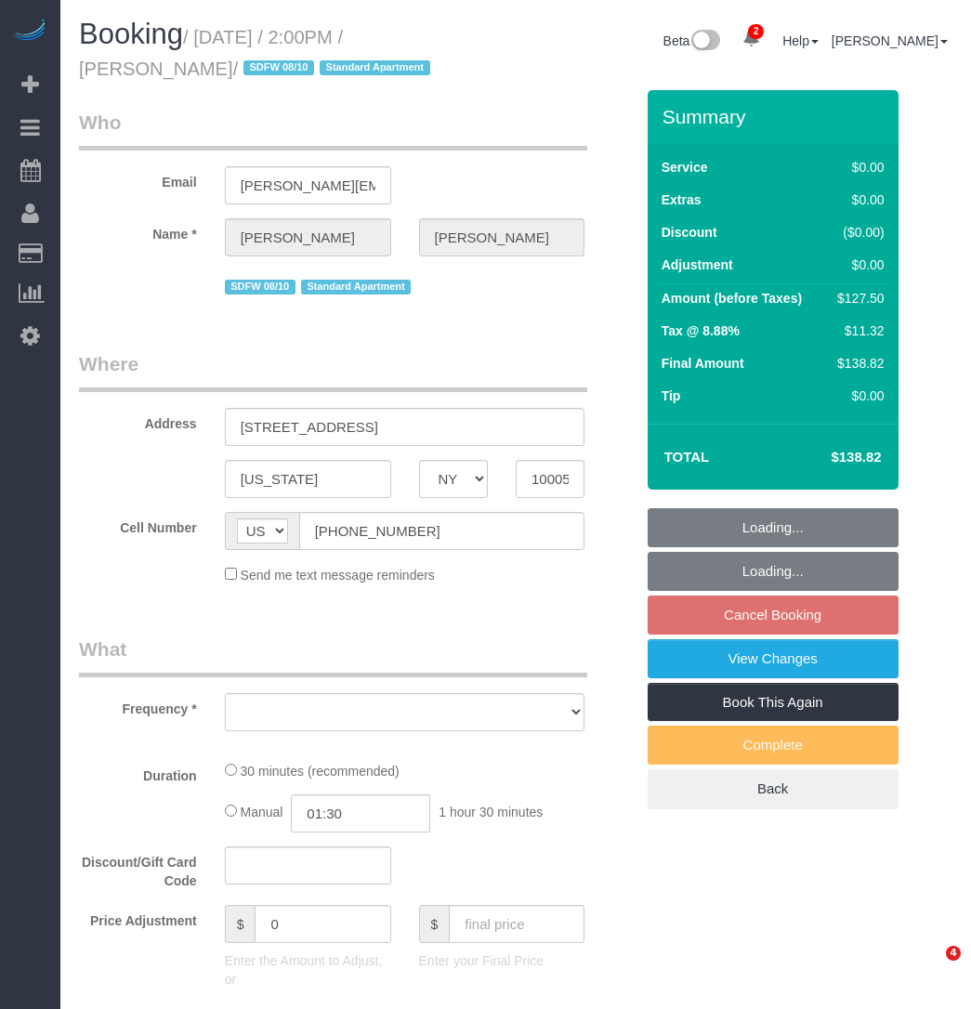 This screenshot has width=971, height=1009. I want to click on span: 1 hour 30 minutes, so click(490, 812).